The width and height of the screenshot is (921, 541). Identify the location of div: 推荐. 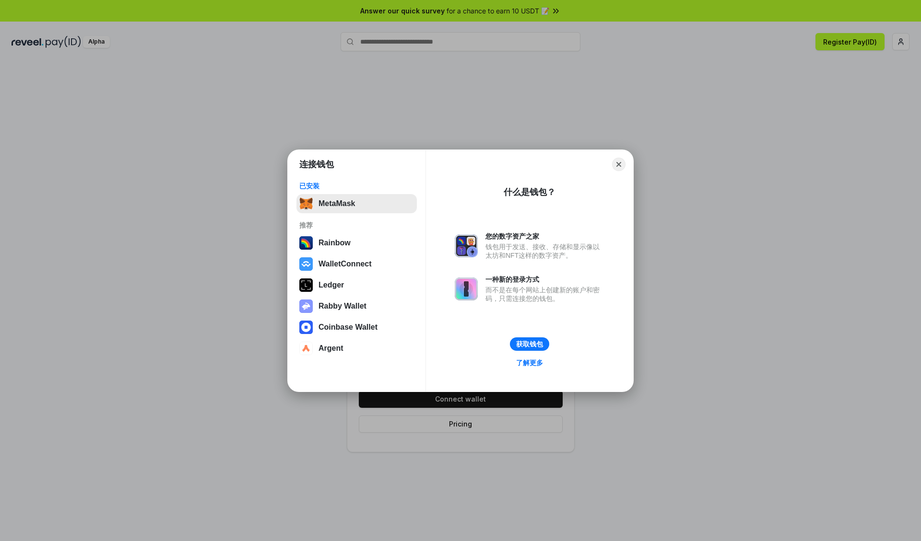
(356, 225).